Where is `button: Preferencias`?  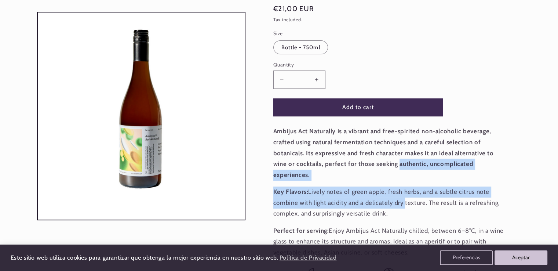 button: Preferencias is located at coordinates (467, 258).